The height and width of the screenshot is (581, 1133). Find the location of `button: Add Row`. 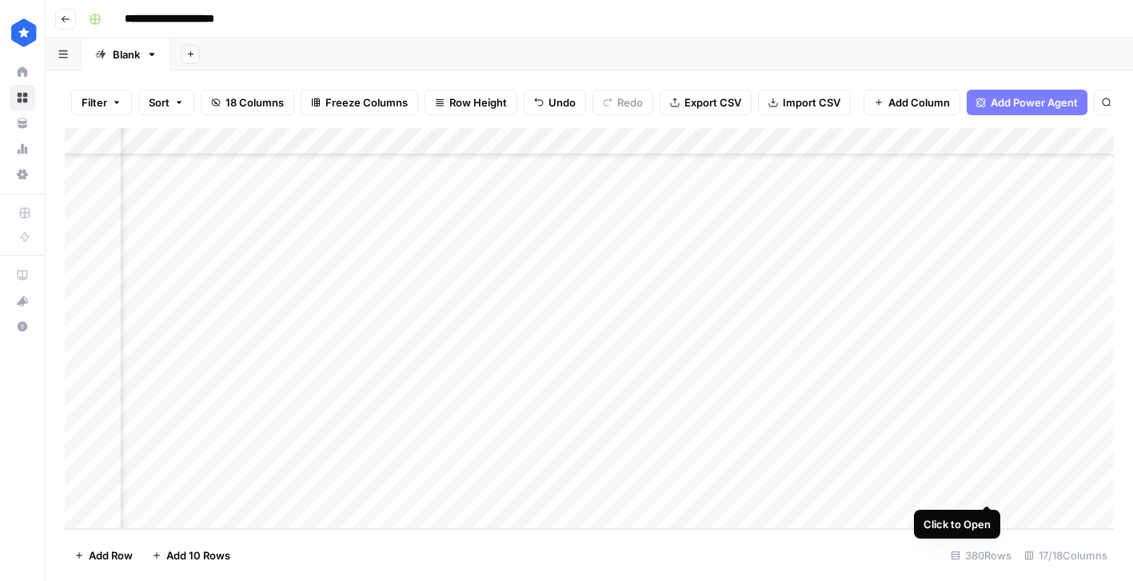

button: Add Row is located at coordinates (103, 555).